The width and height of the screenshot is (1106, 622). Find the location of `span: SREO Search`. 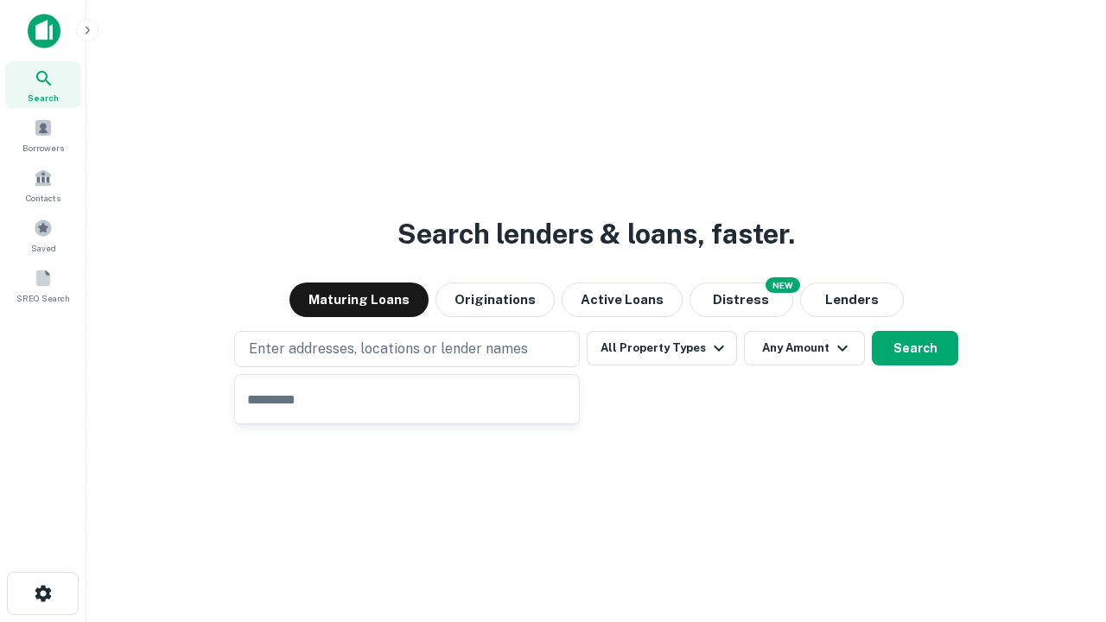

span: SREO Search is located at coordinates (43, 298).